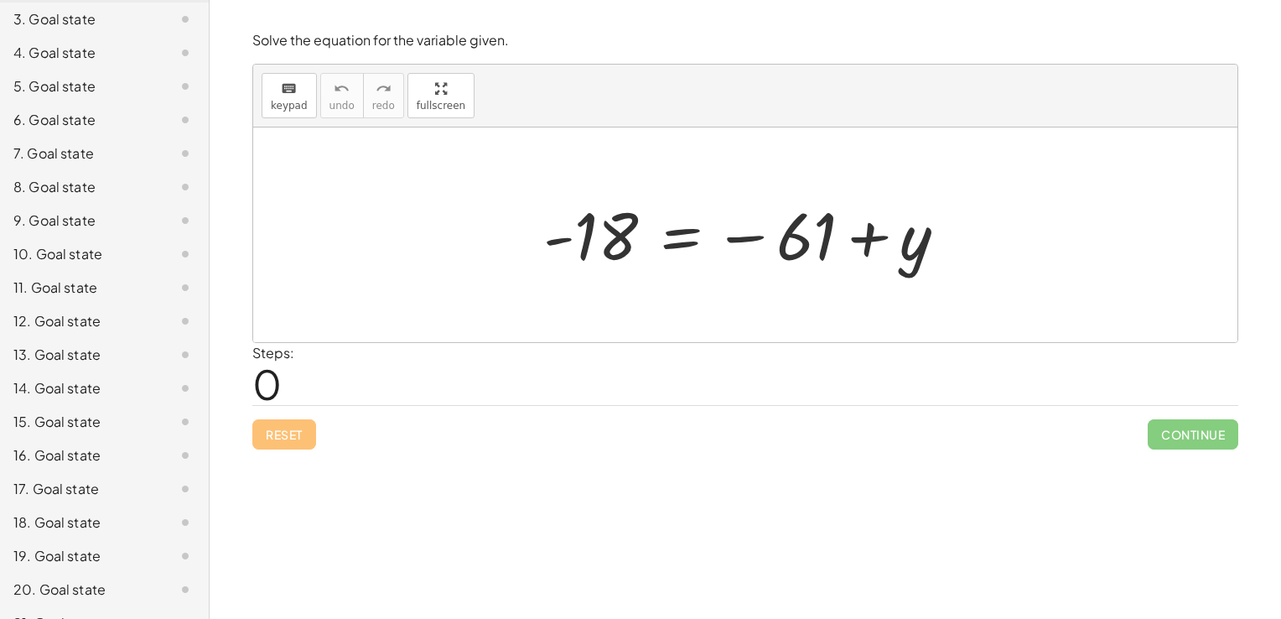  What do you see at coordinates (273, 352) in the screenshot?
I see `label: Steps:` at bounding box center [273, 352].